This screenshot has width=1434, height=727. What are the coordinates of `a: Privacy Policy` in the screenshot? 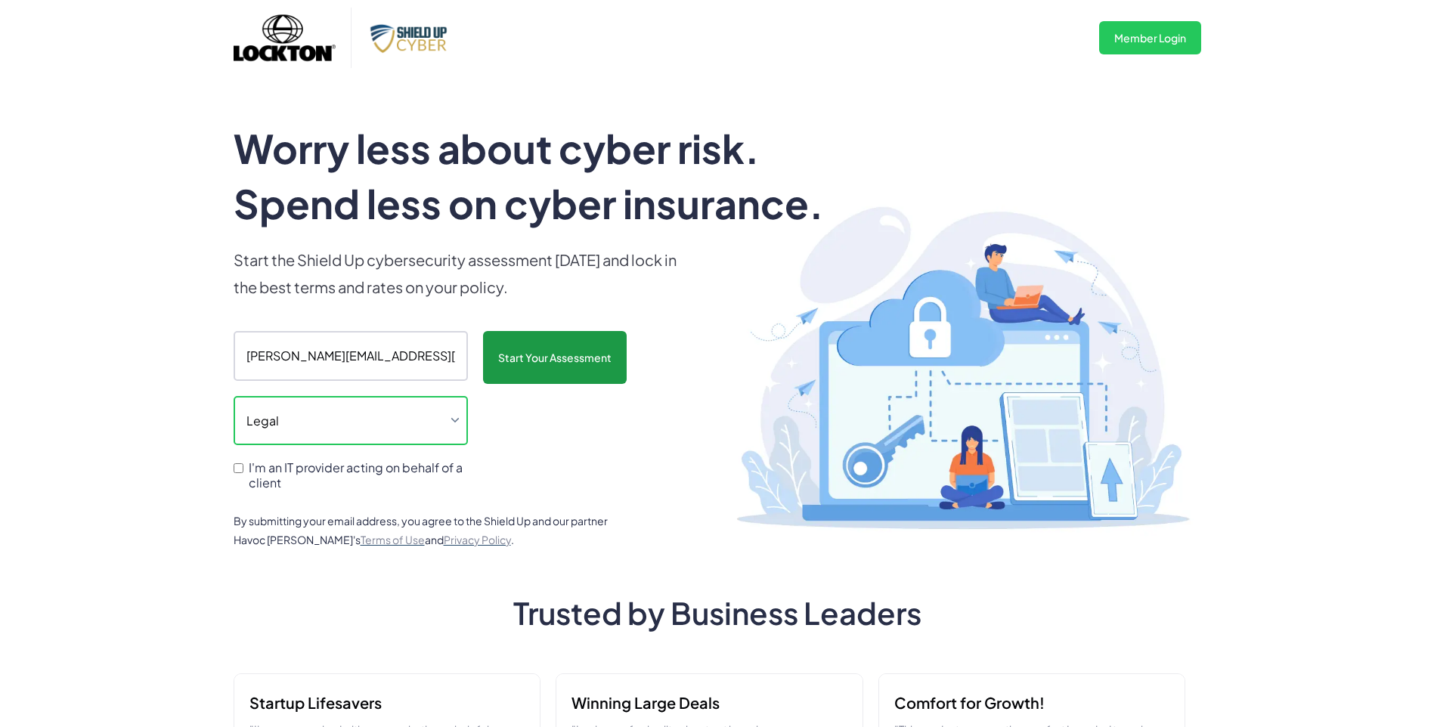 It's located at (477, 540).